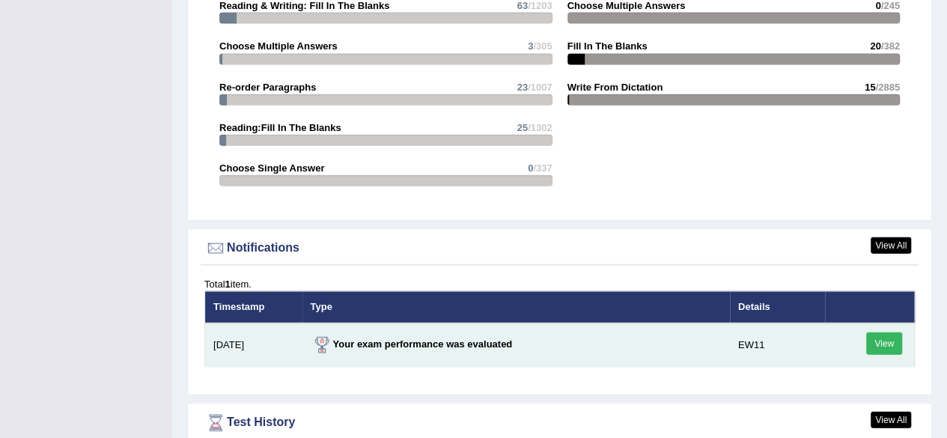  Describe the element at coordinates (522, 127) in the screenshot. I see `span: 25` at that location.